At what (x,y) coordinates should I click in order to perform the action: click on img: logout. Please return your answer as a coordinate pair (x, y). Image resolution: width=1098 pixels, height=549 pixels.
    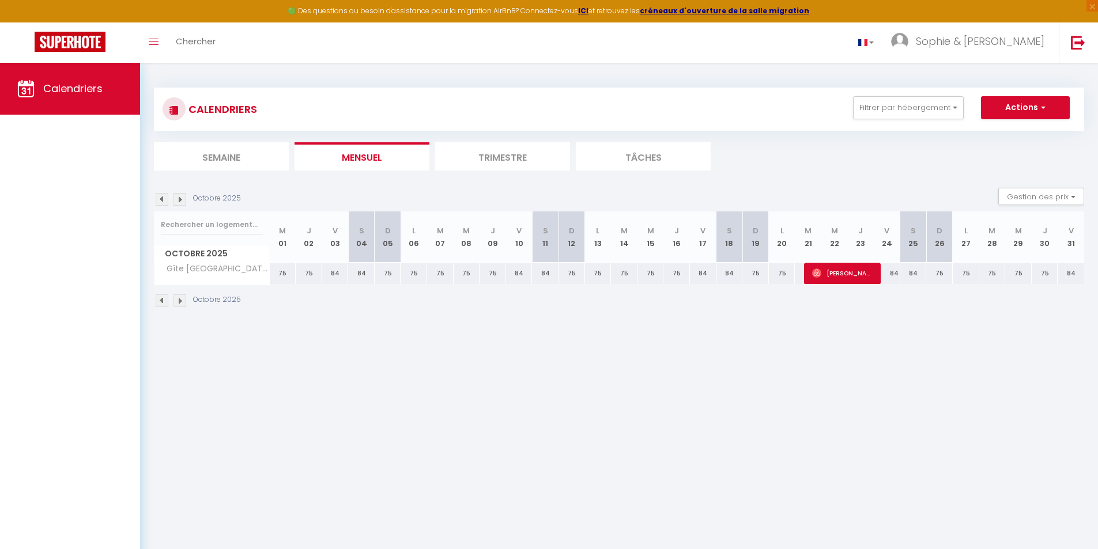
    Looking at the image, I should click on (1078, 42).